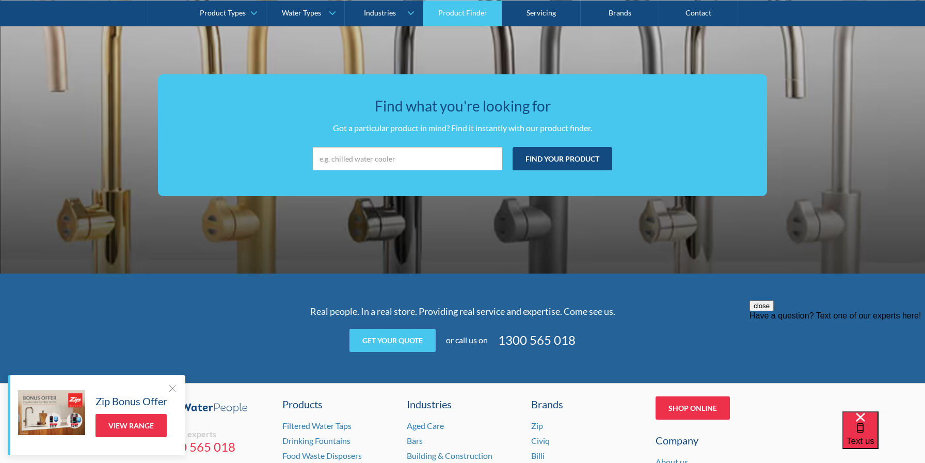  I want to click on a: Drinking Fountains, so click(316, 440).